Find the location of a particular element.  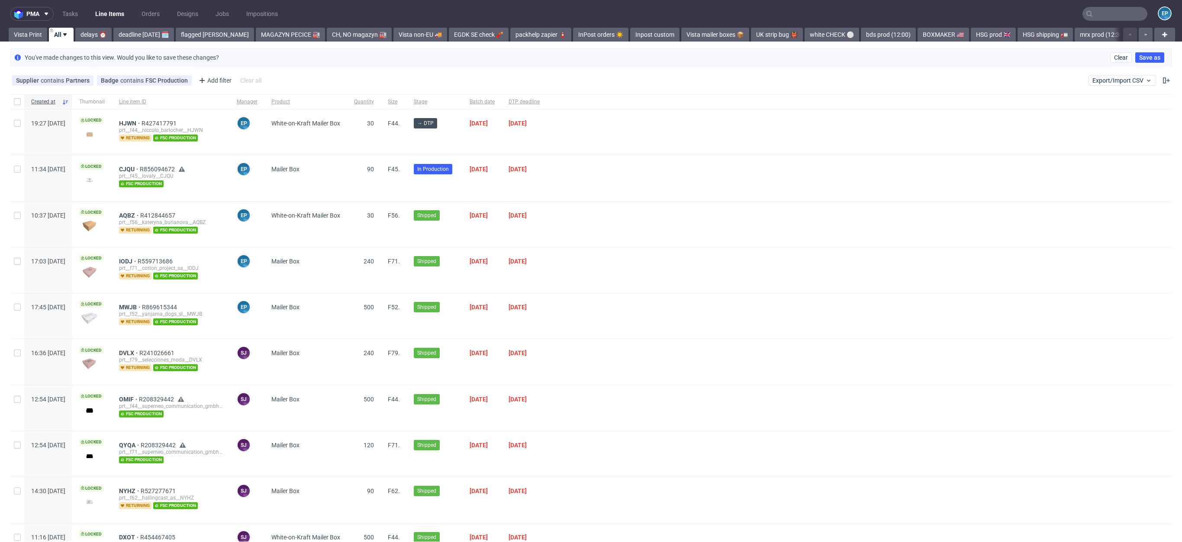

button: Export/Import CSV is located at coordinates (1122, 81).